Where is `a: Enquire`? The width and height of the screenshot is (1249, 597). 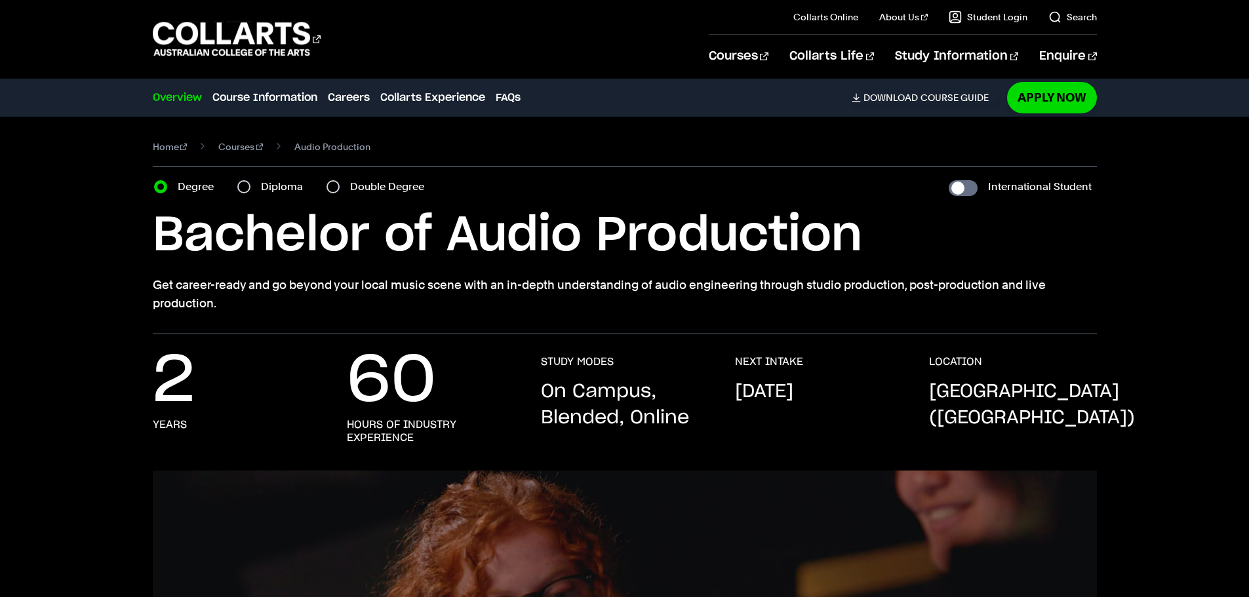
a: Enquire is located at coordinates (1067, 56).